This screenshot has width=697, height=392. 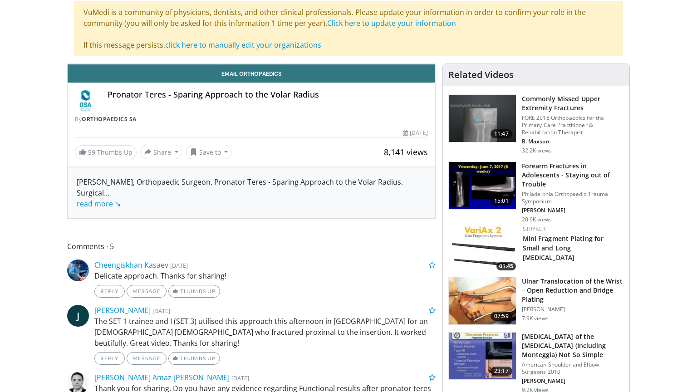 What do you see at coordinates (537, 151) in the screenshot?
I see `p: 32.2K views` at bounding box center [537, 151].